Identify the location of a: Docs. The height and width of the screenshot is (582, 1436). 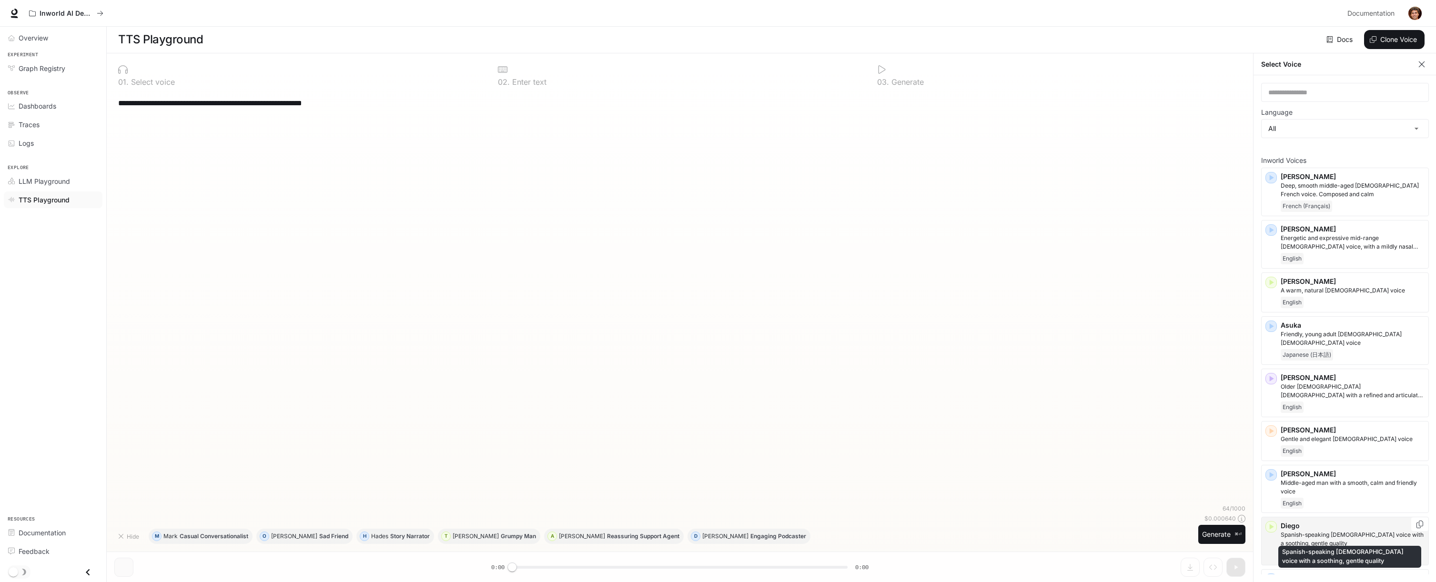
(1340, 40).